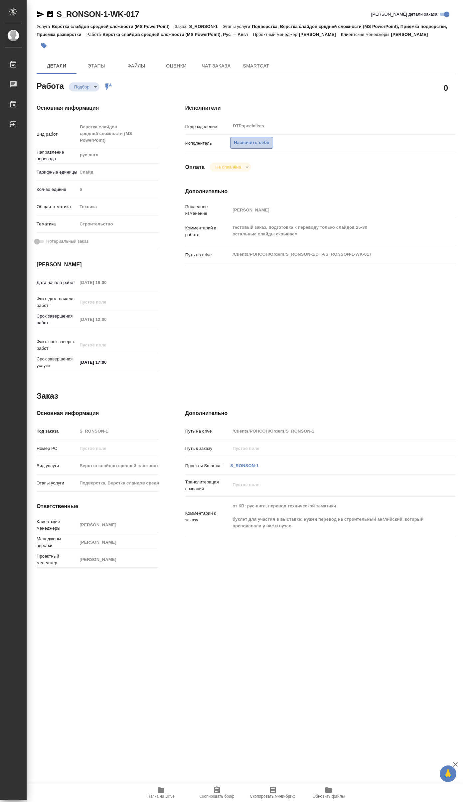  I want to click on p: Проекты Smartcat, so click(208, 466).